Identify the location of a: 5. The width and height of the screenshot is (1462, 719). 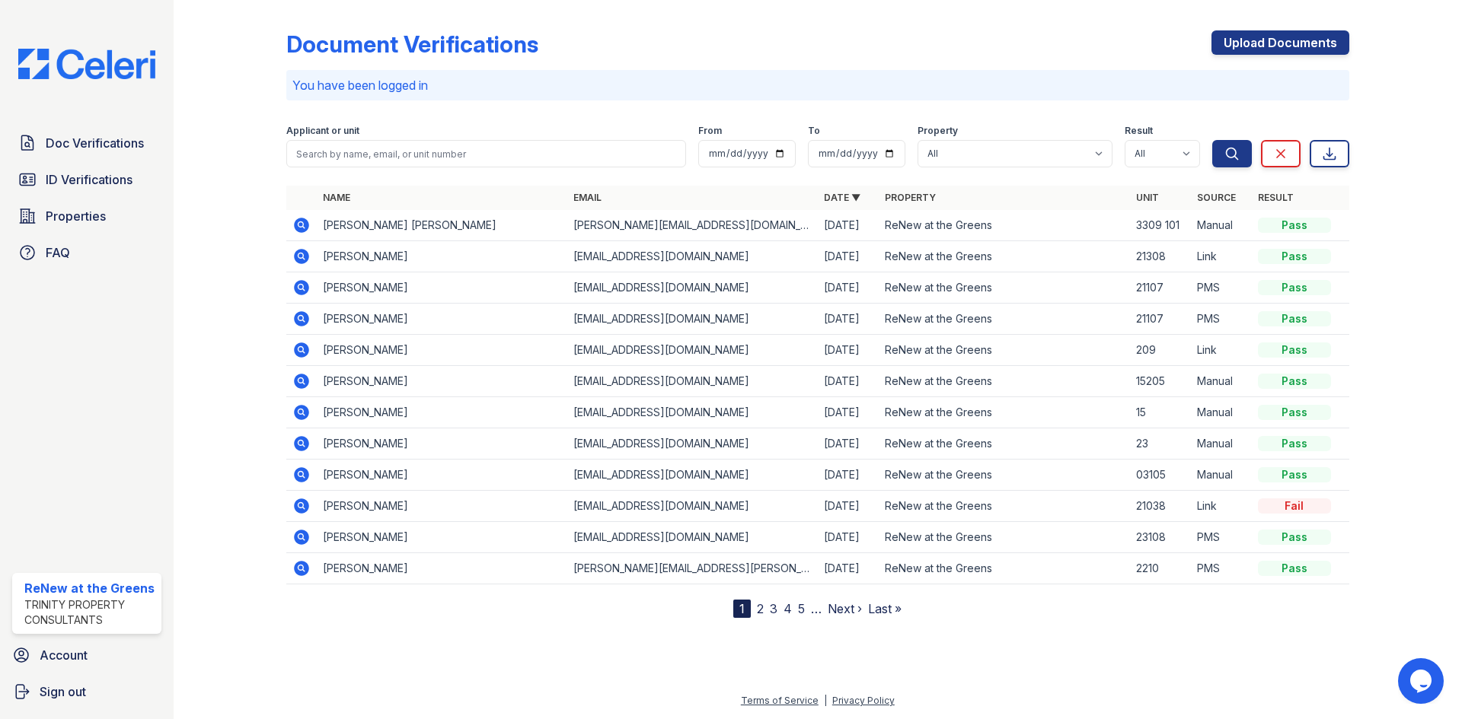
(801, 609).